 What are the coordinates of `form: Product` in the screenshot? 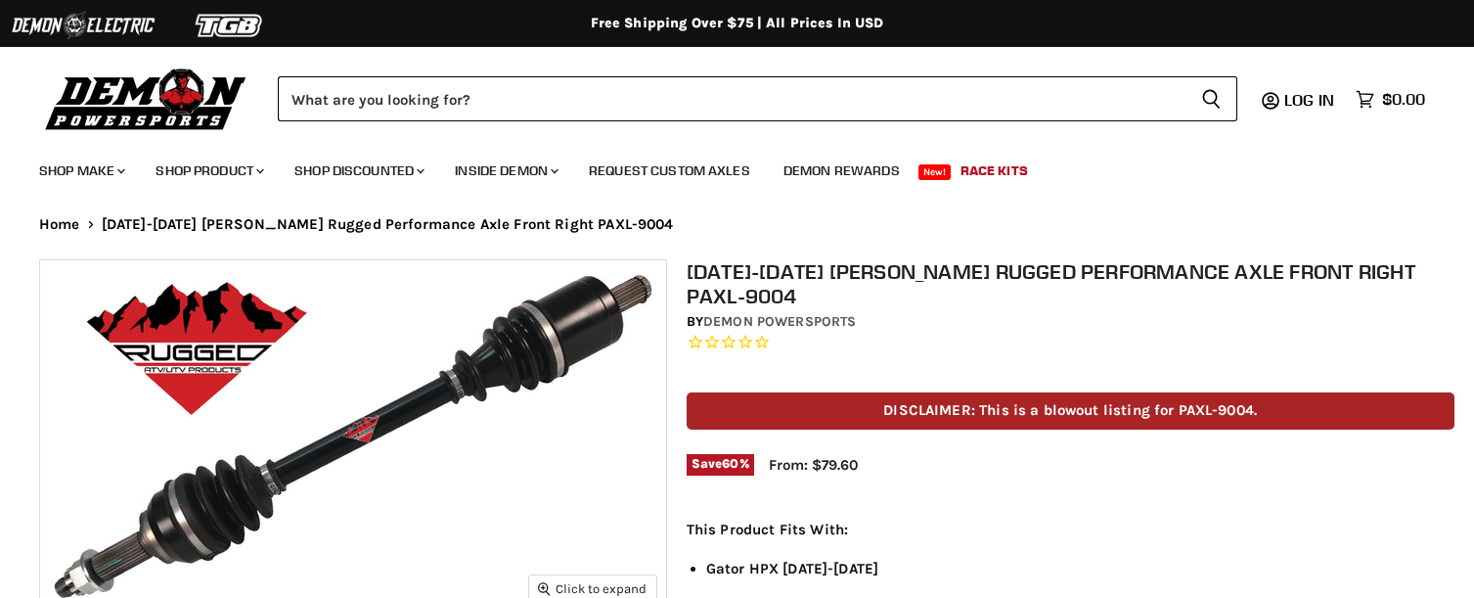 It's located at (757, 99).